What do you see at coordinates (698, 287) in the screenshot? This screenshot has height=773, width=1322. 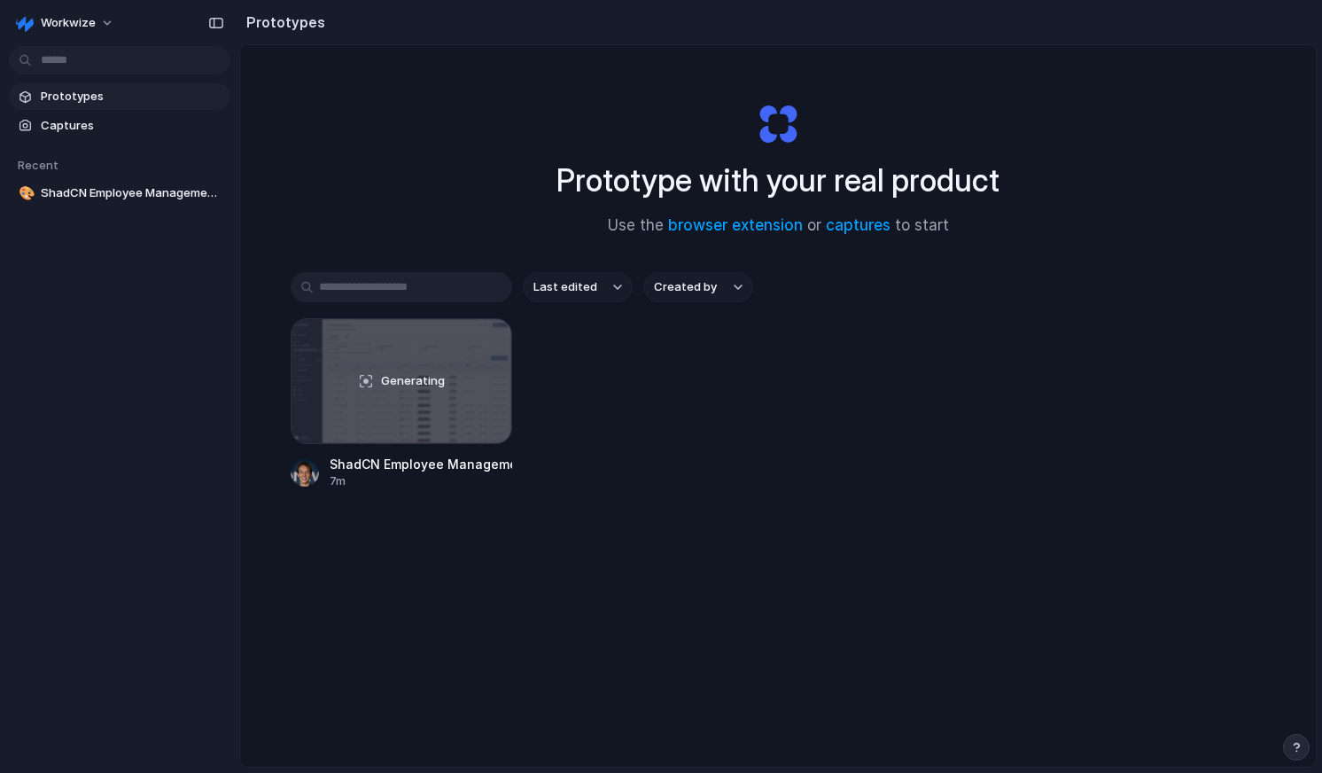 I see `button: Created by` at bounding box center [698, 287].